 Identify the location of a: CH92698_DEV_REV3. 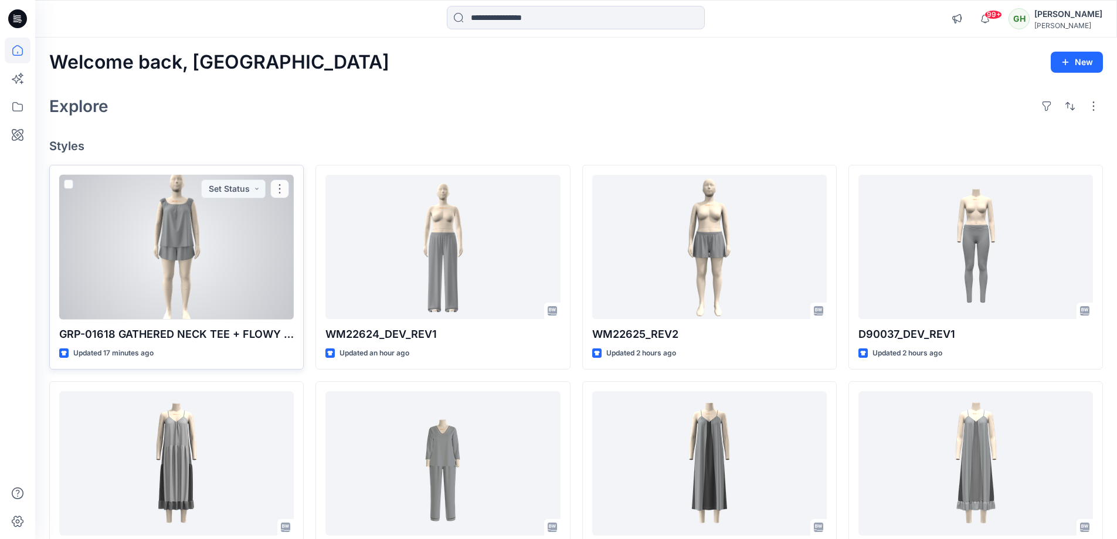
(443, 463).